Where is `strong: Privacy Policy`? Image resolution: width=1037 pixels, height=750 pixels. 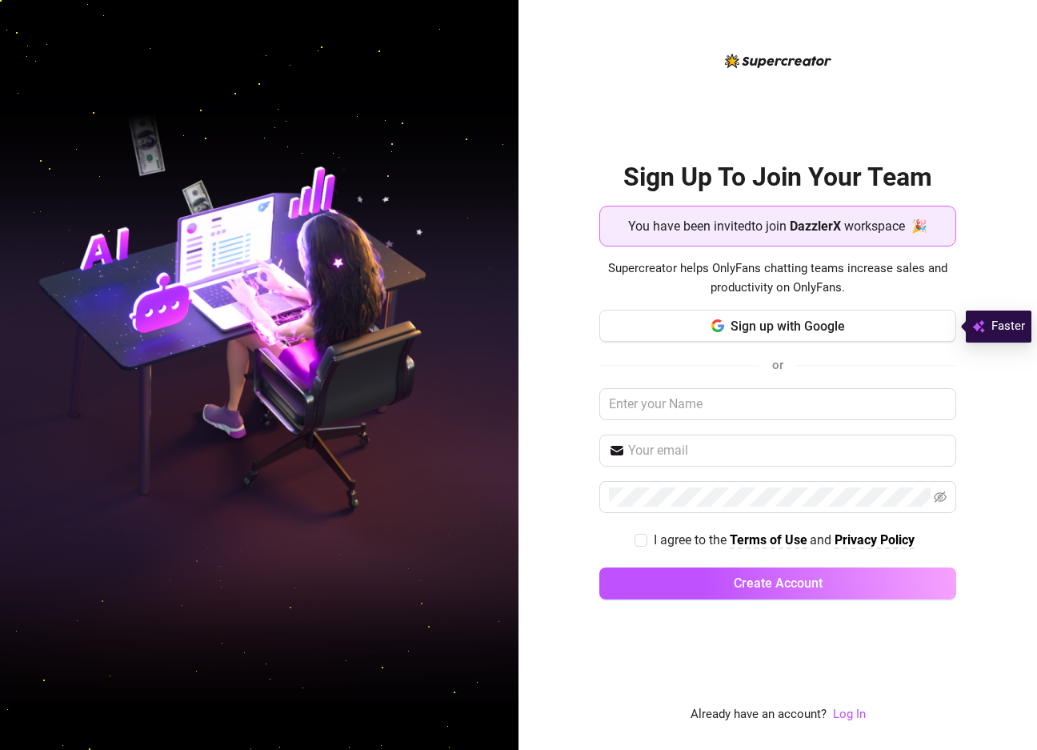
strong: Privacy Policy is located at coordinates (874, 539).